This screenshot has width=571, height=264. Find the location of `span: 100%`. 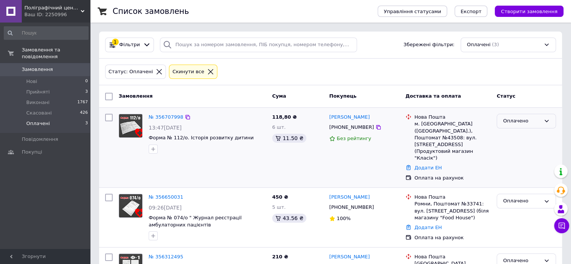

span: 100% is located at coordinates (344, 218).